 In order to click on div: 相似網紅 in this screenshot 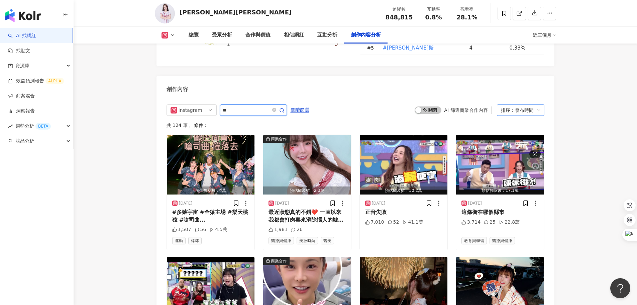, I will do `click(294, 35)`.